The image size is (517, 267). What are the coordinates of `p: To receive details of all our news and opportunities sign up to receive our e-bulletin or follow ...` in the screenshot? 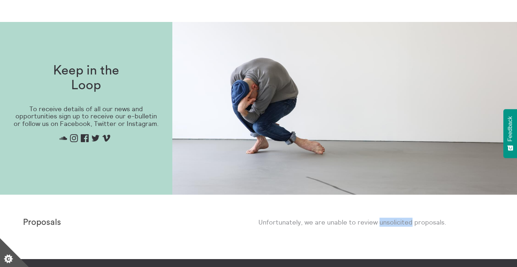 It's located at (86, 116).